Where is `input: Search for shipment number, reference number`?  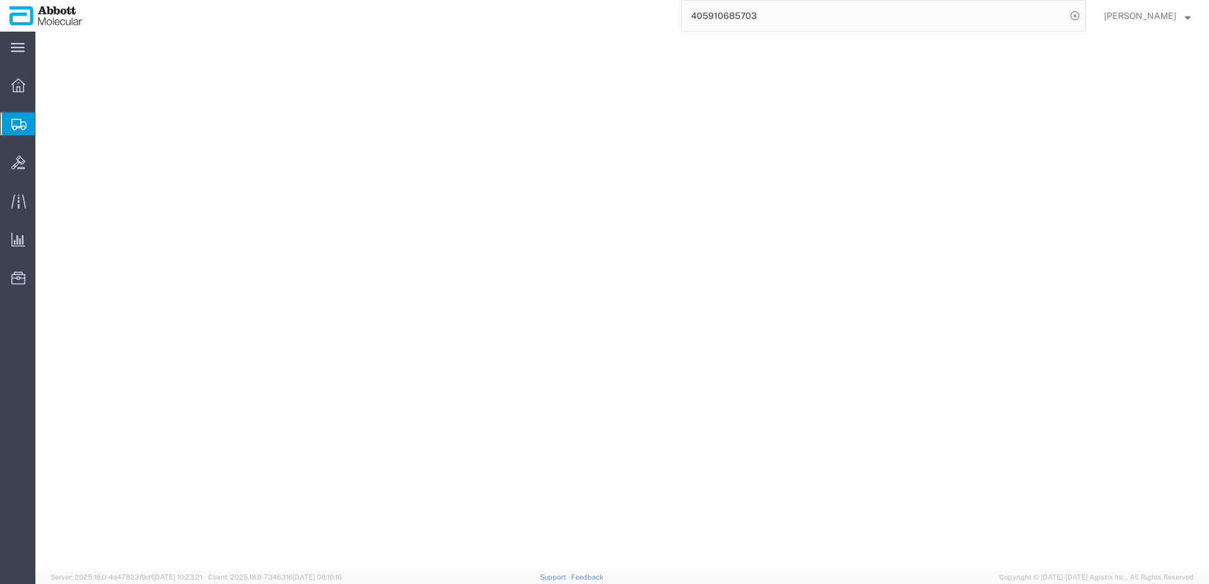 input: Search for shipment number, reference number is located at coordinates (874, 16).